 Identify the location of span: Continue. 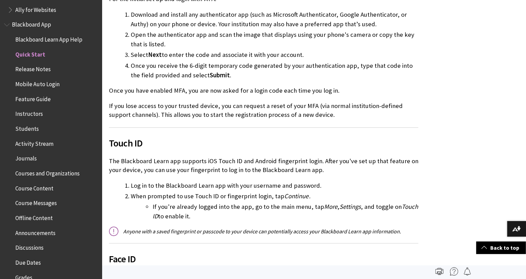
(296, 196).